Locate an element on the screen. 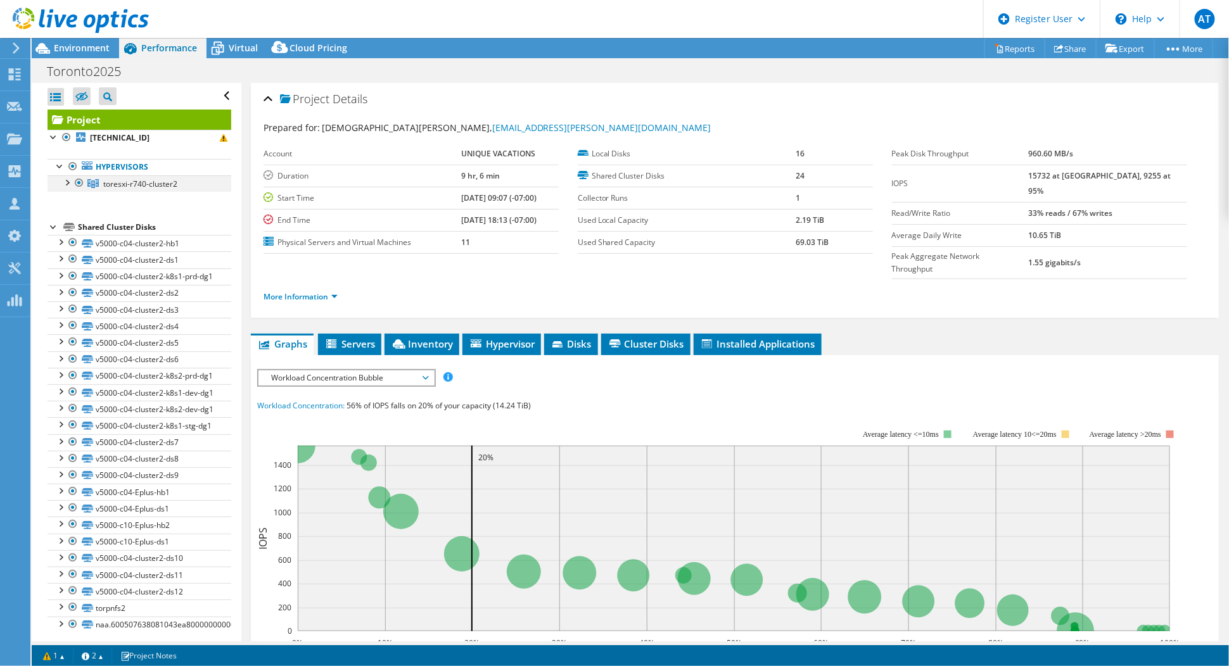 The height and width of the screenshot is (666, 1229). span: Disks is located at coordinates (571, 344).